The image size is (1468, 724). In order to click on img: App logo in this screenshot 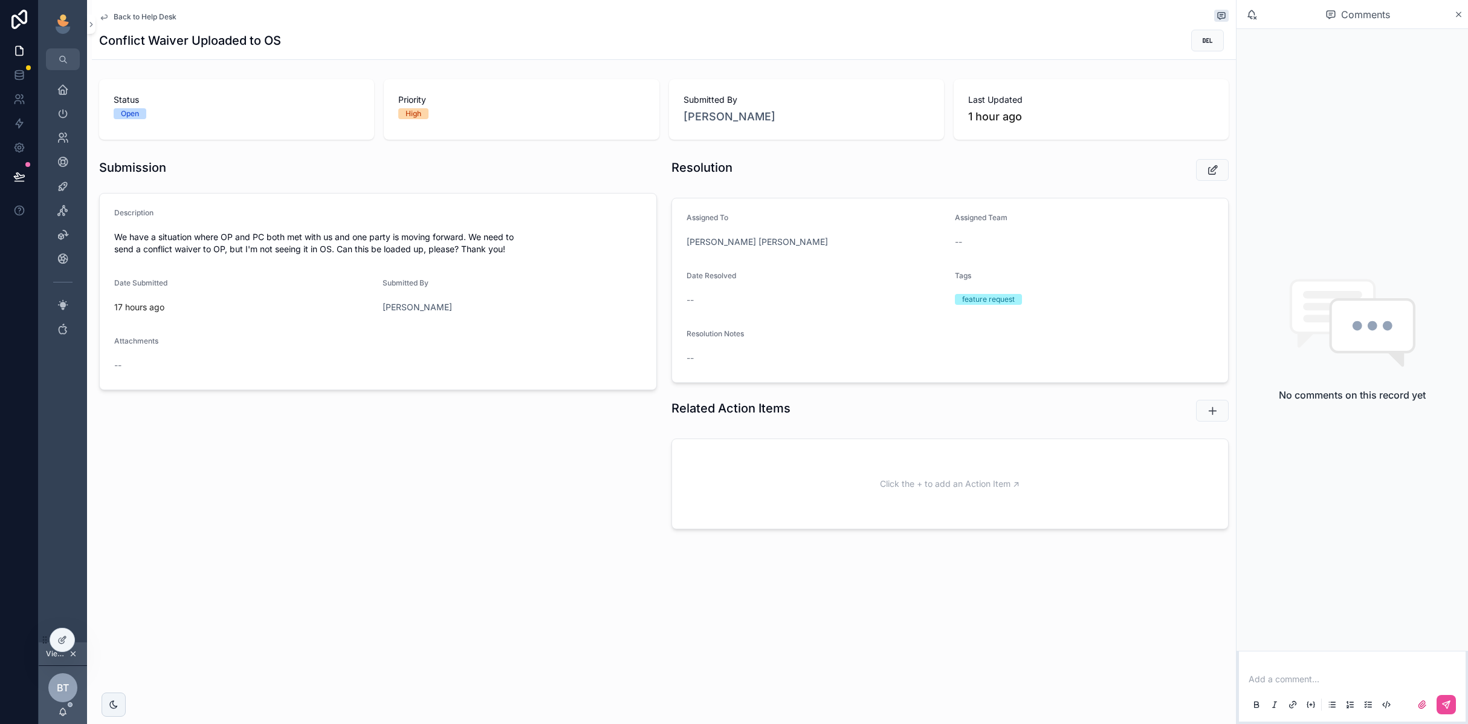, I will do `click(63, 24)`.